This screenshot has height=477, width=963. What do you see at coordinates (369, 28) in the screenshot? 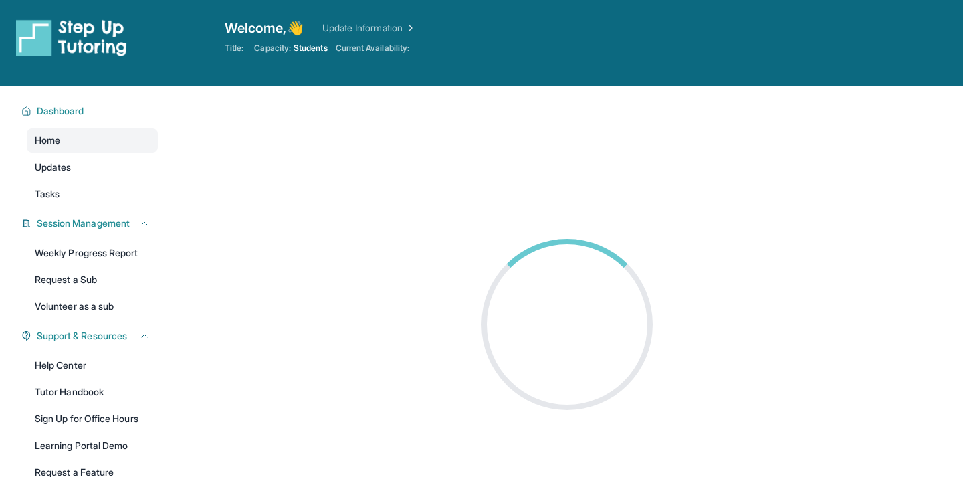
I see `a: Update Information` at bounding box center [369, 28].